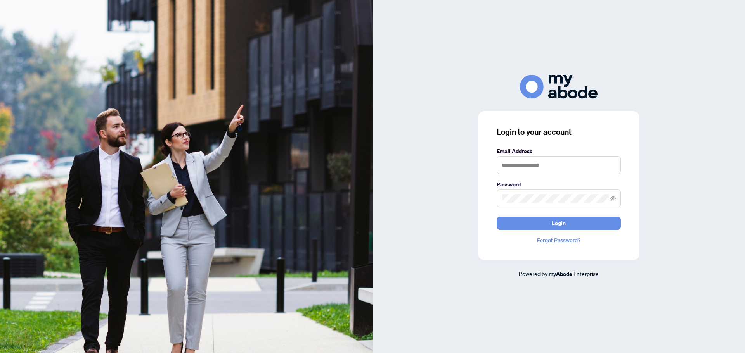 The height and width of the screenshot is (353, 745). What do you see at coordinates (559, 223) in the screenshot?
I see `span: Login` at bounding box center [559, 223].